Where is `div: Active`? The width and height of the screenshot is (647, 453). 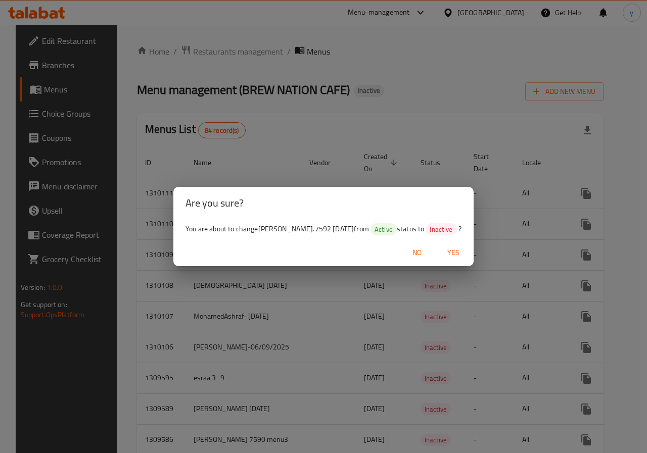
div: Active is located at coordinates (384, 230).